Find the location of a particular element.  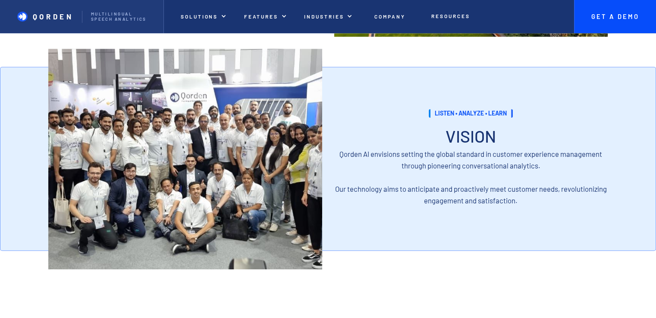

p: Industries is located at coordinates (324, 16).